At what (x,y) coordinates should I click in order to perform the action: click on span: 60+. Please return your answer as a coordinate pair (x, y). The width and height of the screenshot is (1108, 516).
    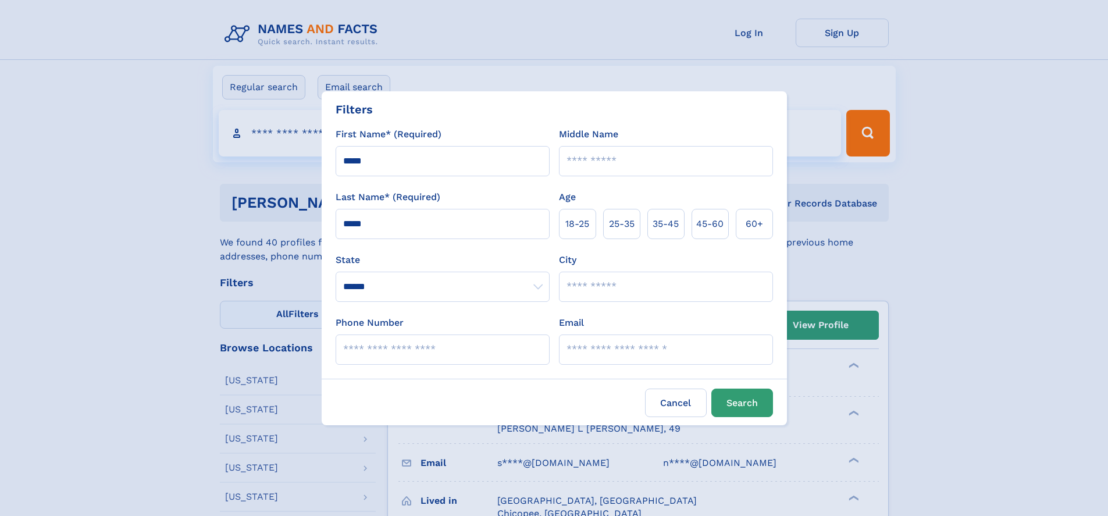
    Looking at the image, I should click on (754, 224).